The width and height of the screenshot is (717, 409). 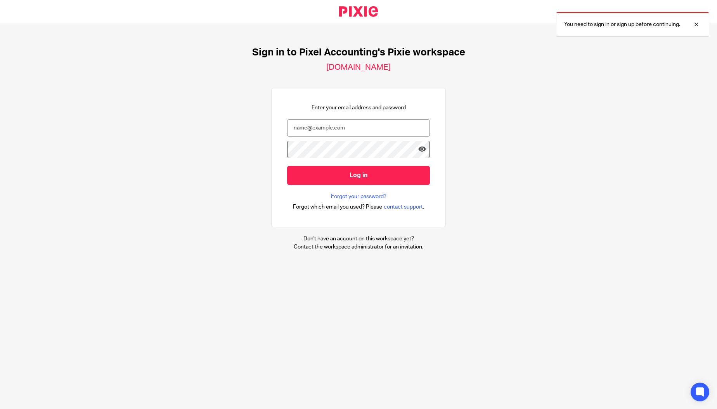 I want to click on p: You need to sign in or sign up before continuing., so click(x=622, y=24).